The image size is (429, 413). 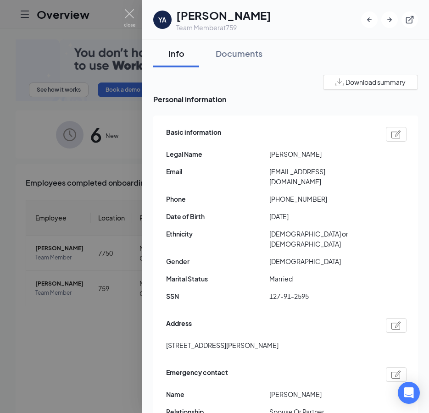 I want to click on span: Email, so click(x=217, y=172).